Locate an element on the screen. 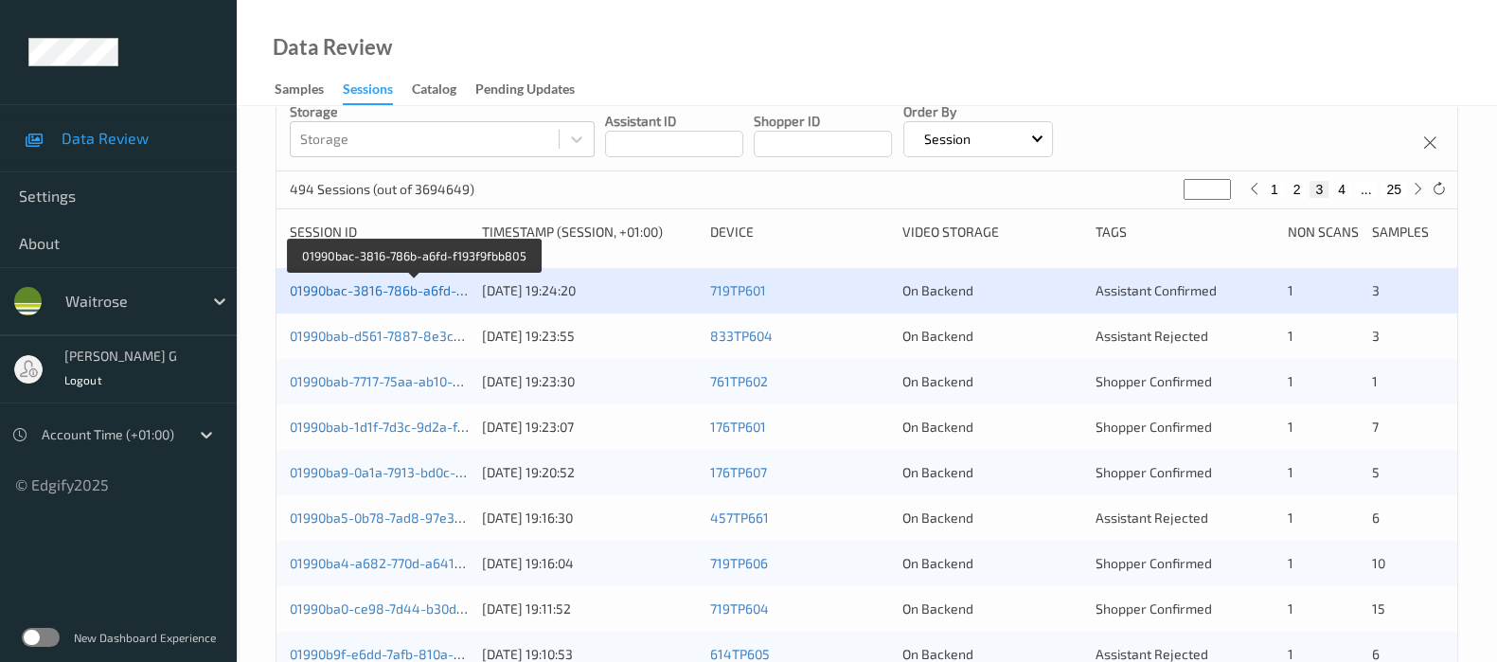  div: Timestamp (Session, +01:00) is located at coordinates (589, 232).